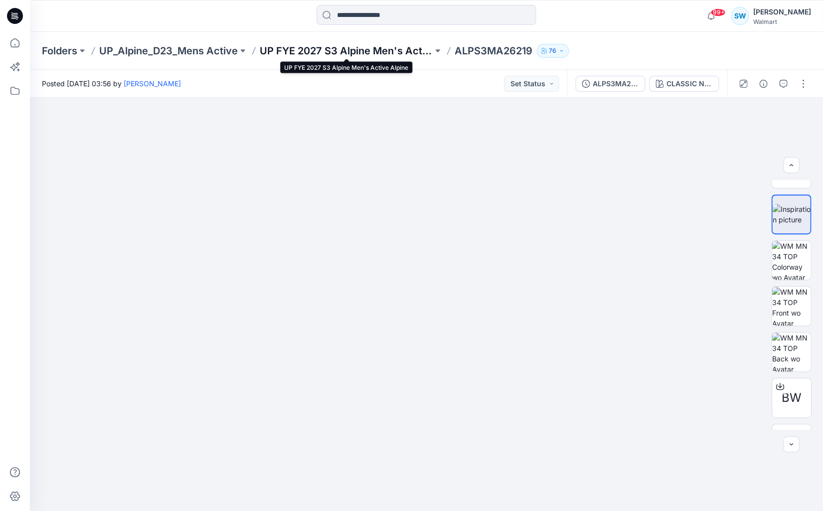 This screenshot has width=823, height=511. What do you see at coordinates (616, 84) in the screenshot?
I see `div: ALPS3MA26219` at bounding box center [616, 84].